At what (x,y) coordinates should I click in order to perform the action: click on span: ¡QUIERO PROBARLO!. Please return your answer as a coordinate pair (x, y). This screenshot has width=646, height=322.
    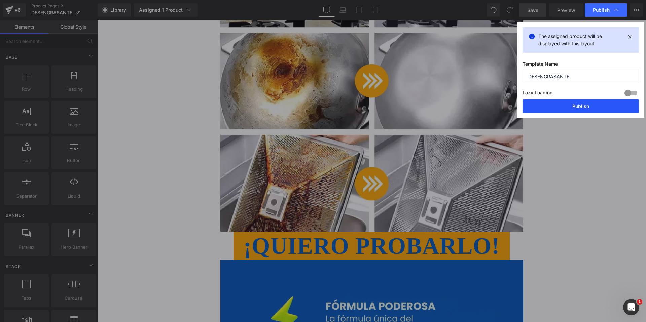
    Looking at the image, I should click on (275, 226).